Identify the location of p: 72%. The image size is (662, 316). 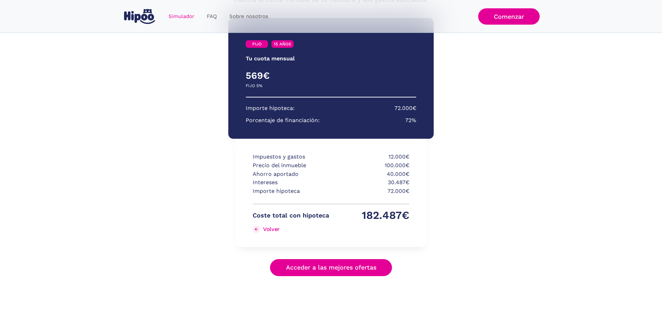
(411, 121).